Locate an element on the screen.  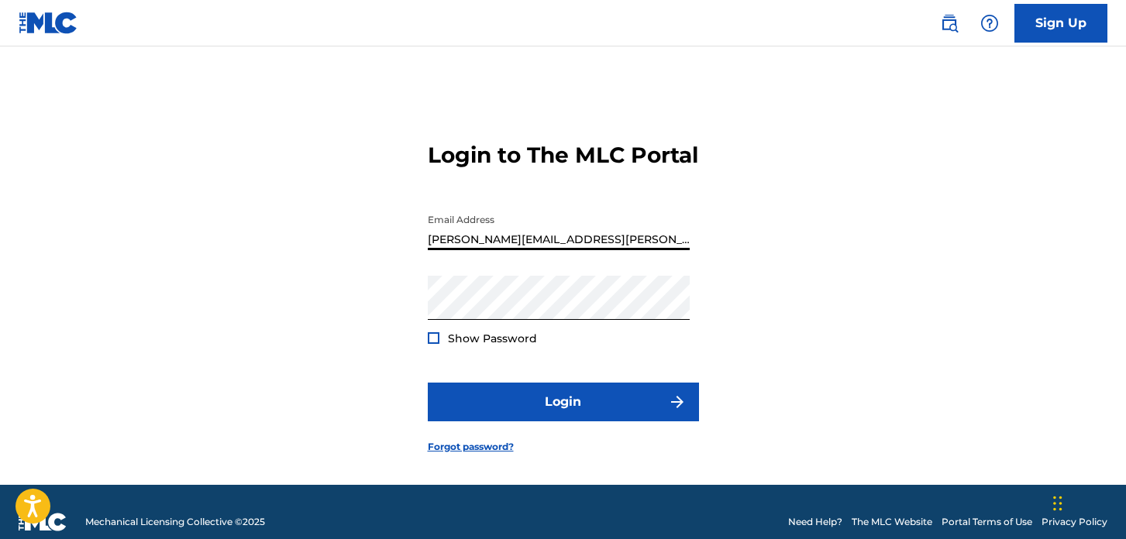
a: Privacy Policy is located at coordinates (1074, 522).